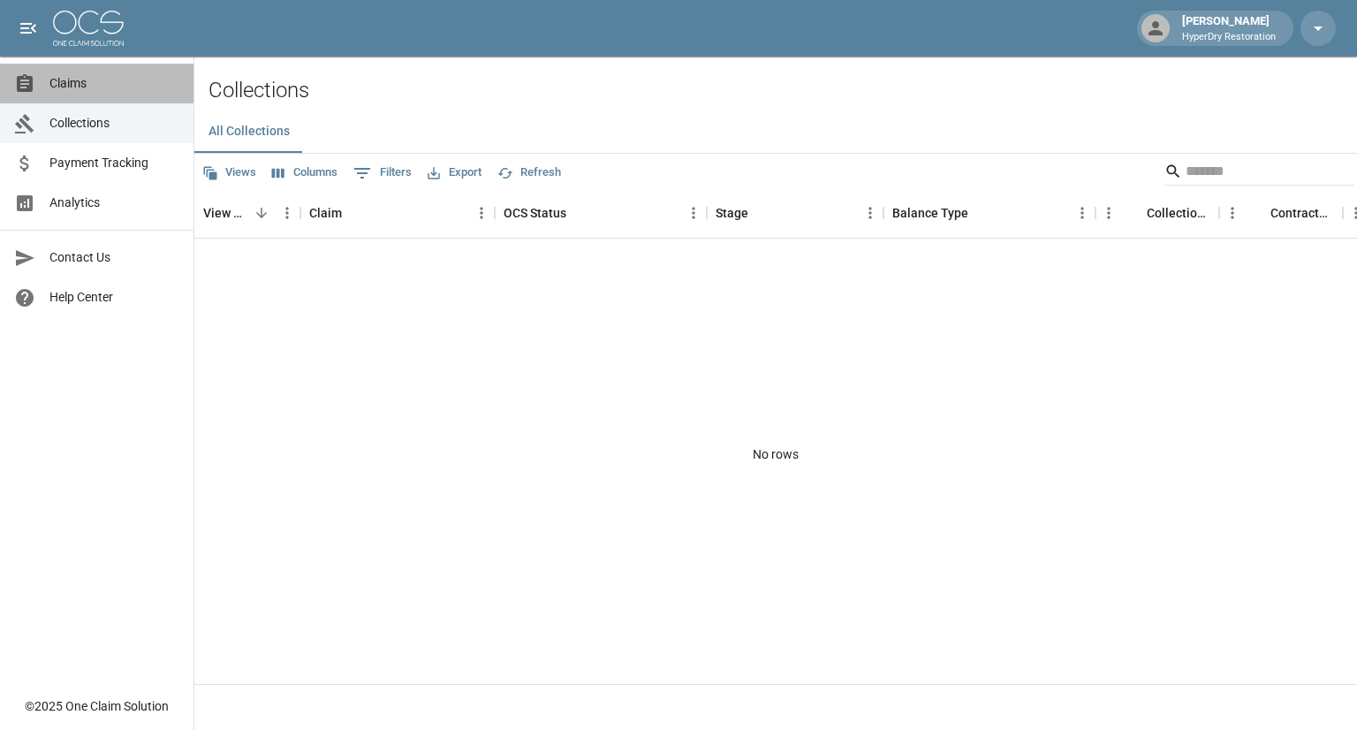 This screenshot has height=730, width=1357. I want to click on span: Claims, so click(114, 83).